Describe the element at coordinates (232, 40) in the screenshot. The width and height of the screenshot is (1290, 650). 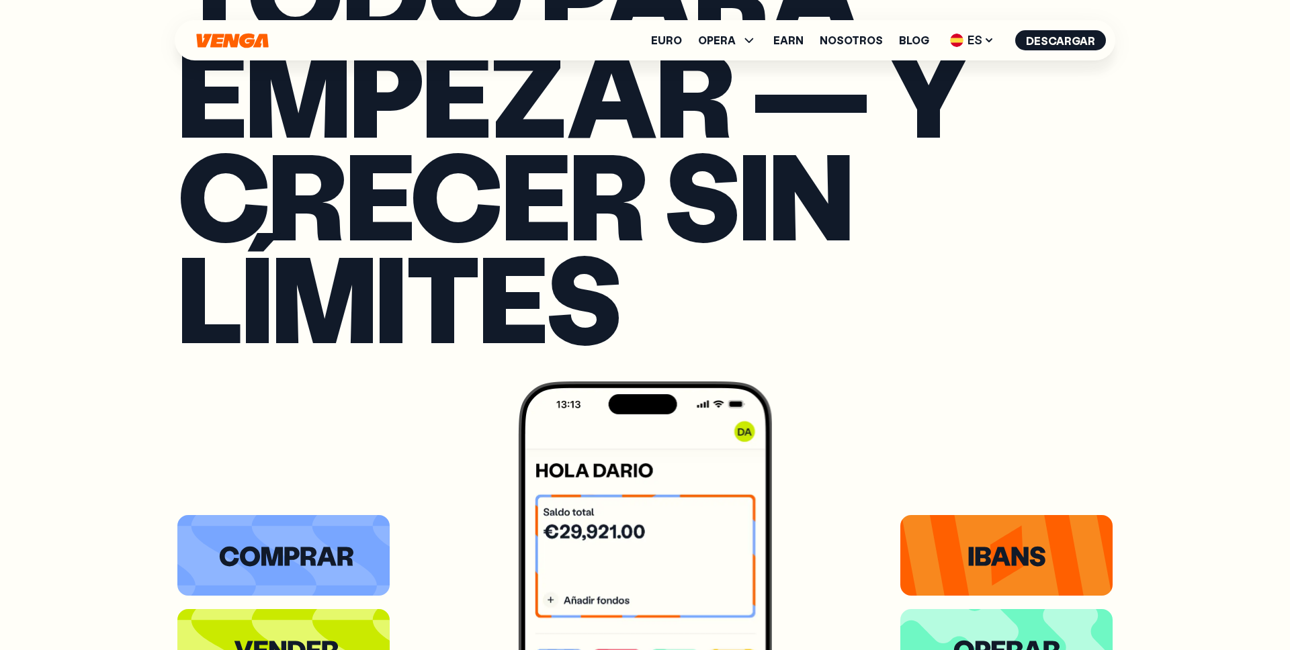
I see `a: Inicio` at that location.